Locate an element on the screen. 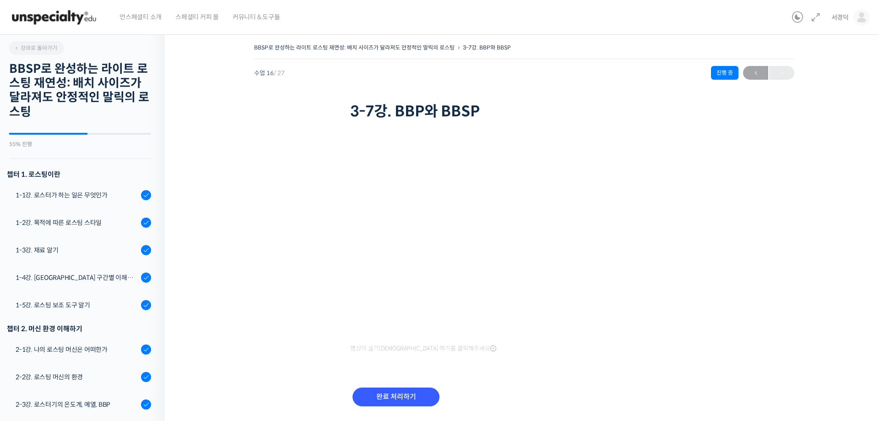  span: 강의로 돌아가기 is located at coordinates (35, 48).